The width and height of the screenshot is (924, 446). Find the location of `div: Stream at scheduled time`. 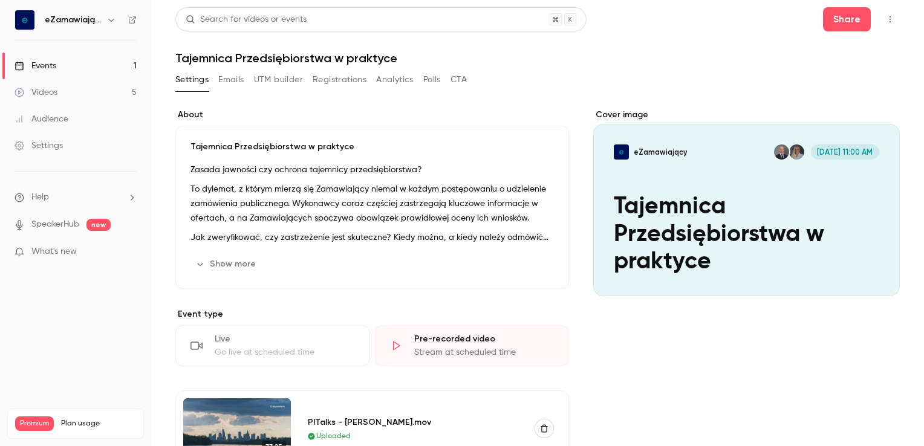

div: Stream at scheduled time is located at coordinates (484, 353).